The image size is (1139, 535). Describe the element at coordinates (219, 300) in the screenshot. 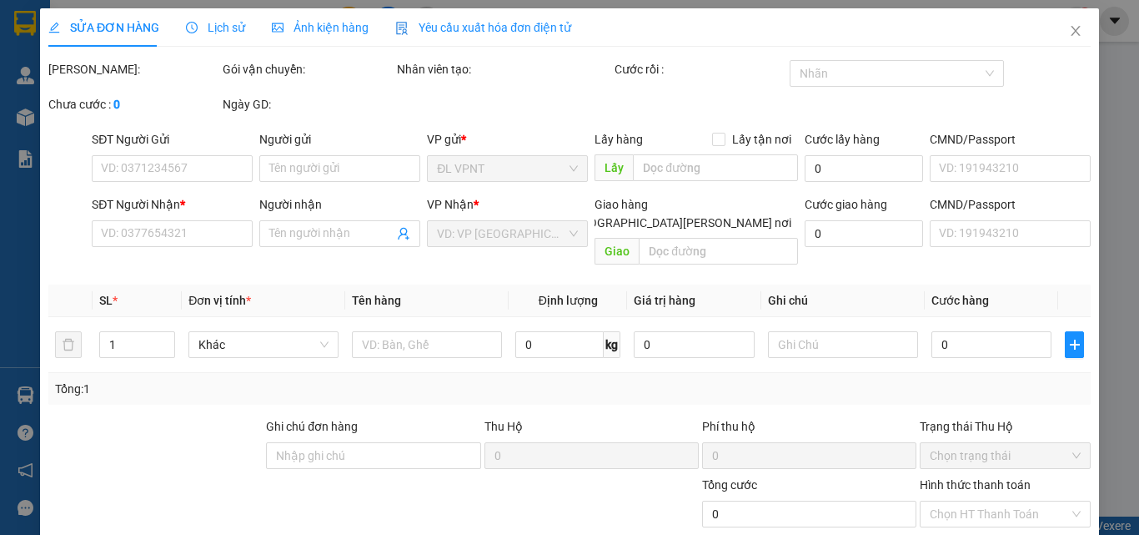

I see `span: Đơn vị tính` at that location.